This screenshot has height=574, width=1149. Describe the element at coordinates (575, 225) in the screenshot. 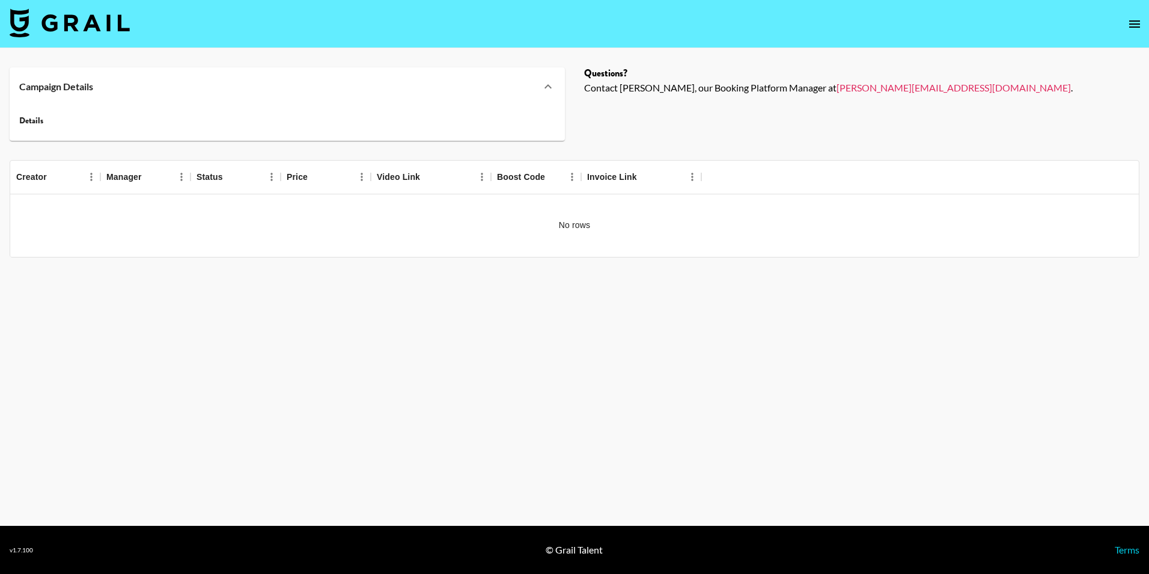

I see `div: No rows` at that location.